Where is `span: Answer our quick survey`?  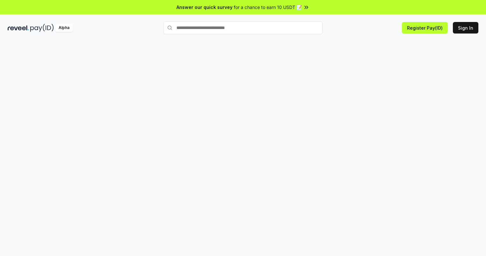
span: Answer our quick survey is located at coordinates (204, 7).